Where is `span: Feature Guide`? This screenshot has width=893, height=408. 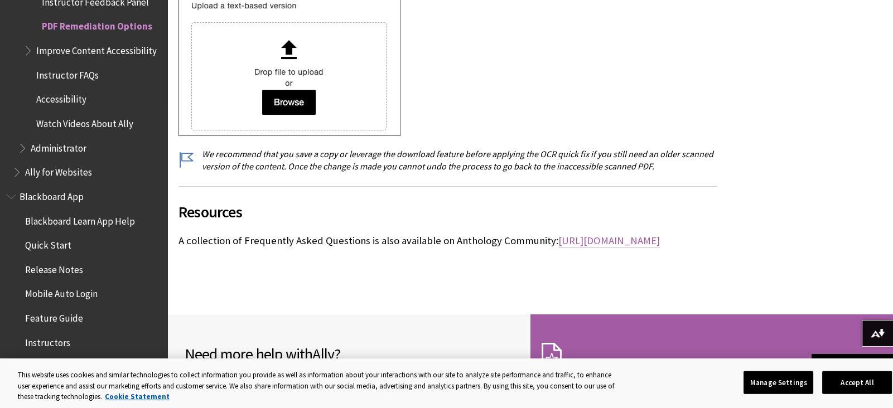
span: Feature Guide is located at coordinates (54, 316).